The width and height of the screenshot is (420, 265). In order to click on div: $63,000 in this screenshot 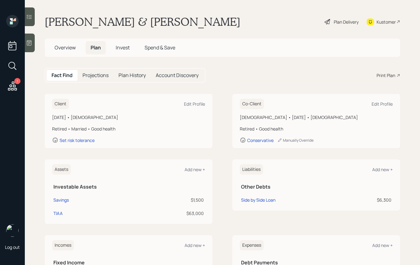, I will do `click(165, 213)`.